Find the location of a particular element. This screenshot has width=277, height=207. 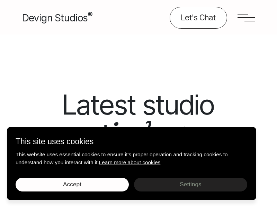

a: Read our cookies policy is located at coordinates (130, 163).